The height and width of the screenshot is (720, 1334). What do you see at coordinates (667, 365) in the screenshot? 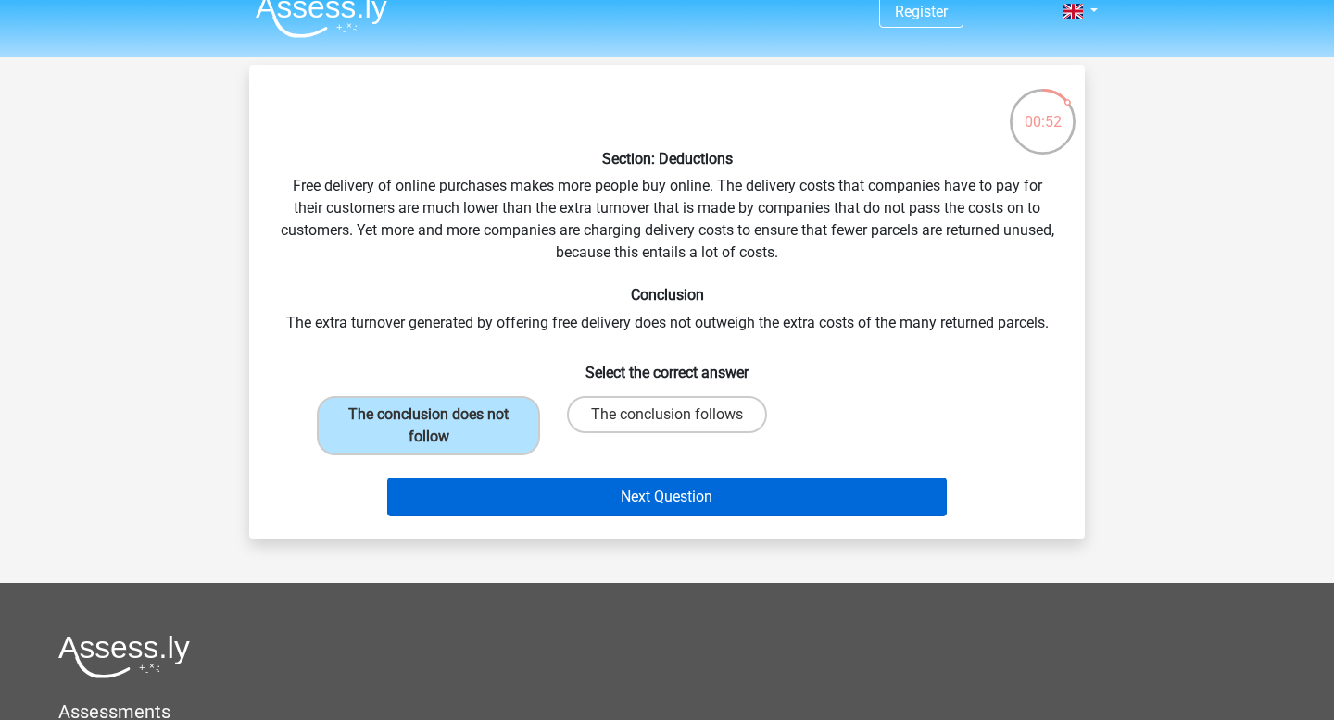
I see `h6: Select the correct answer` at bounding box center [667, 365].